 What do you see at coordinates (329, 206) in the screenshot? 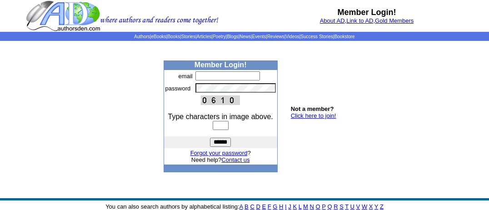
I see `a: Q` at bounding box center [329, 206].